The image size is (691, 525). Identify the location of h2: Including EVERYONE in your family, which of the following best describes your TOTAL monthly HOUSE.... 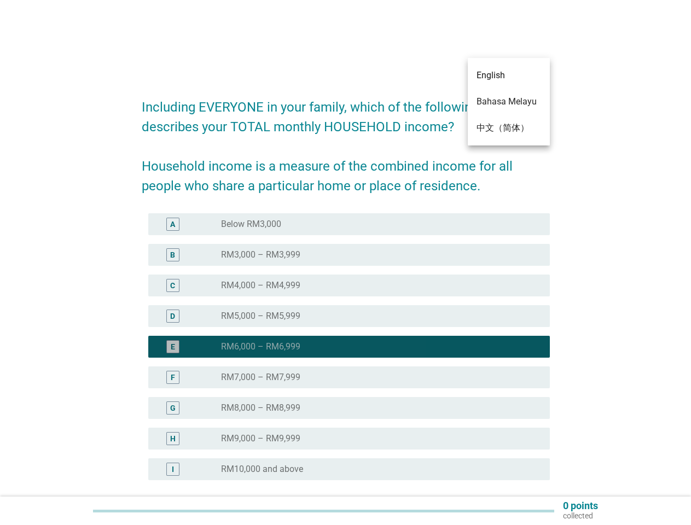
(346, 141).